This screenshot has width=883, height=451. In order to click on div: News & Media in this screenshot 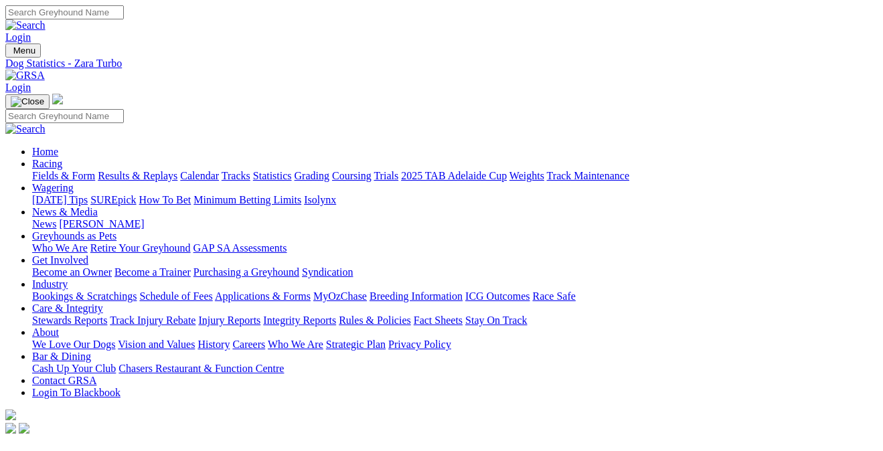, I will do `click(454, 224)`.